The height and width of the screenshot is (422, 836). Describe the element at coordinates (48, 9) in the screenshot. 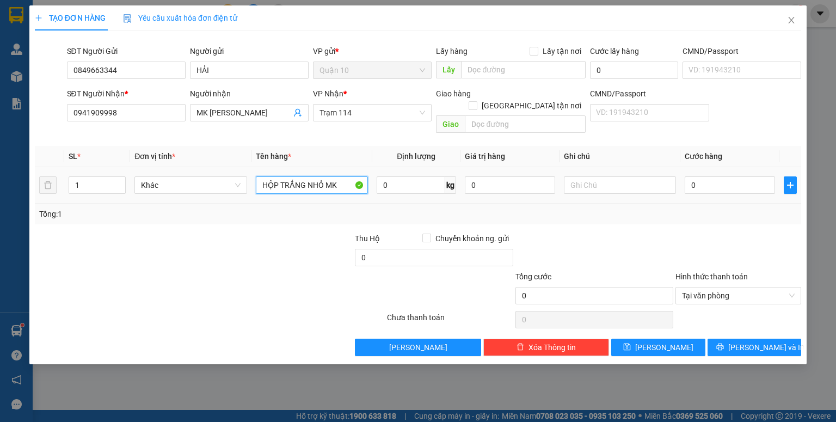

I see `span: TL2508140001` at that location.